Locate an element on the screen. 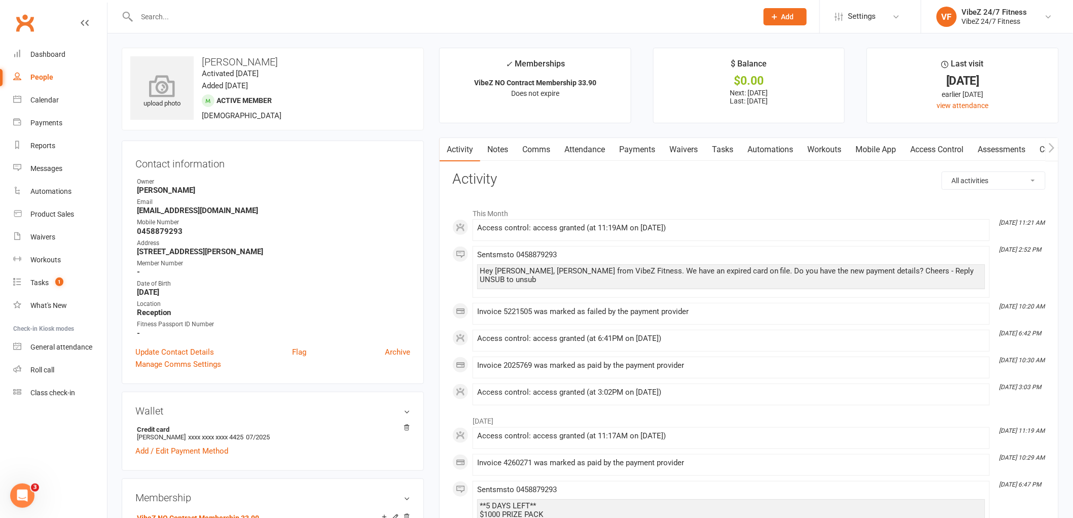 This screenshot has height=518, width=1073. button: Add is located at coordinates (785, 17).